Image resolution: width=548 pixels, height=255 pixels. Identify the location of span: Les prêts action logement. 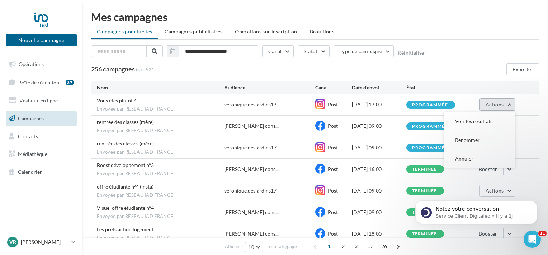
(125, 229).